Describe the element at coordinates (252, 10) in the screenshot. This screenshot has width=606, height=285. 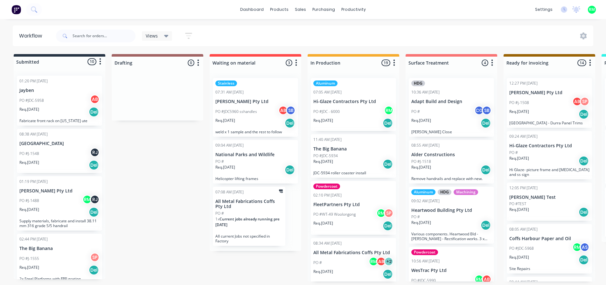
I see `a: dashboard` at that location.